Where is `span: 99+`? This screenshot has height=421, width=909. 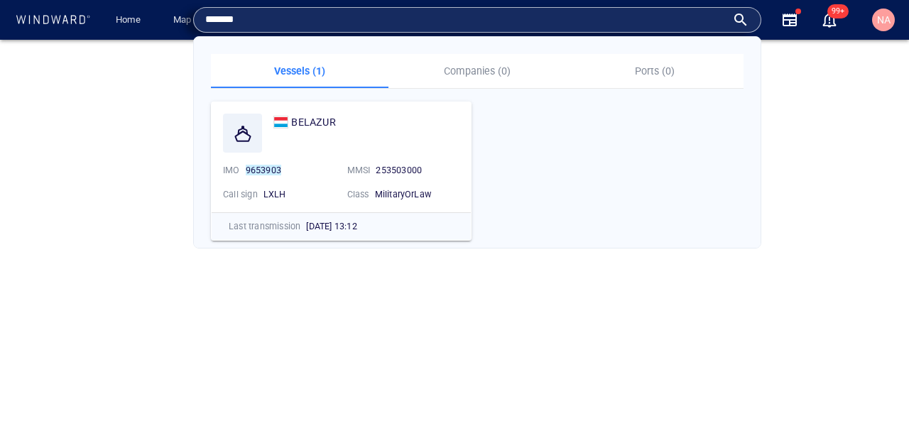
span: 99+ is located at coordinates (838, 11).